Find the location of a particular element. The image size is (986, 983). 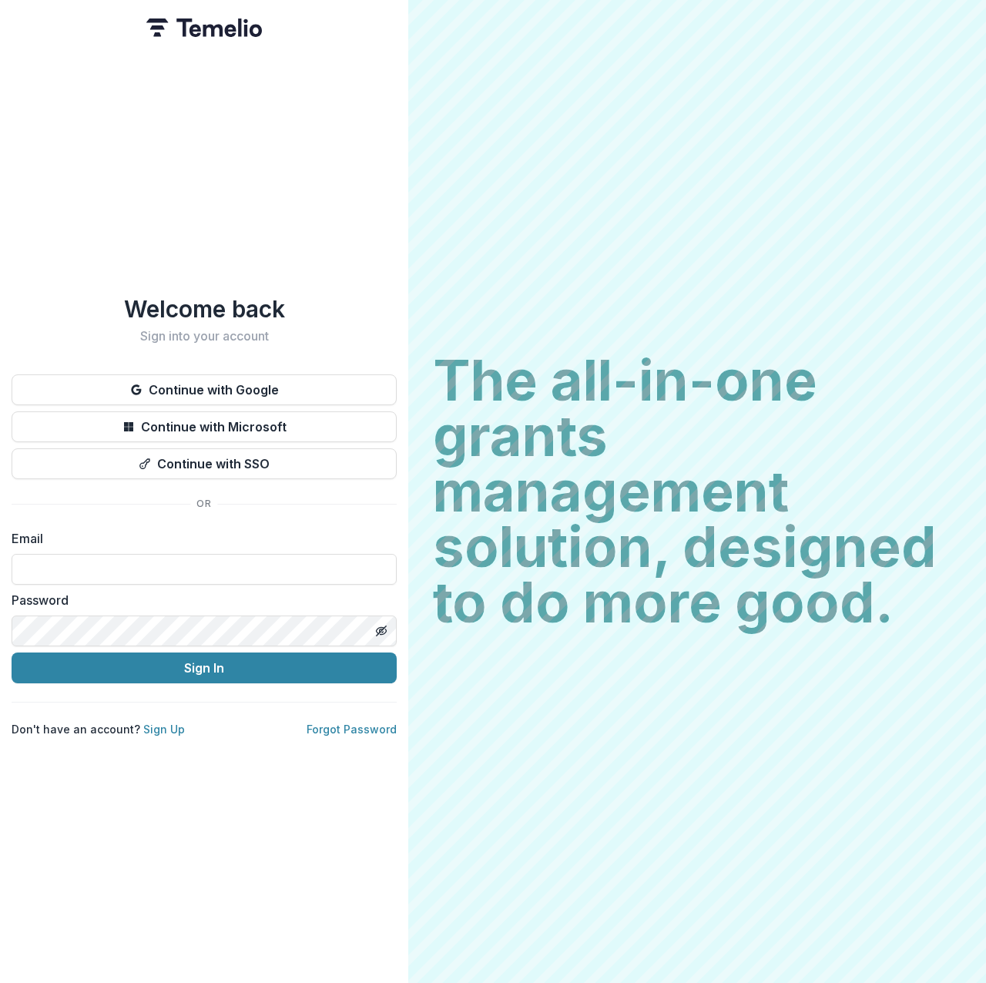

p: Don't have an account? is located at coordinates (98, 729).